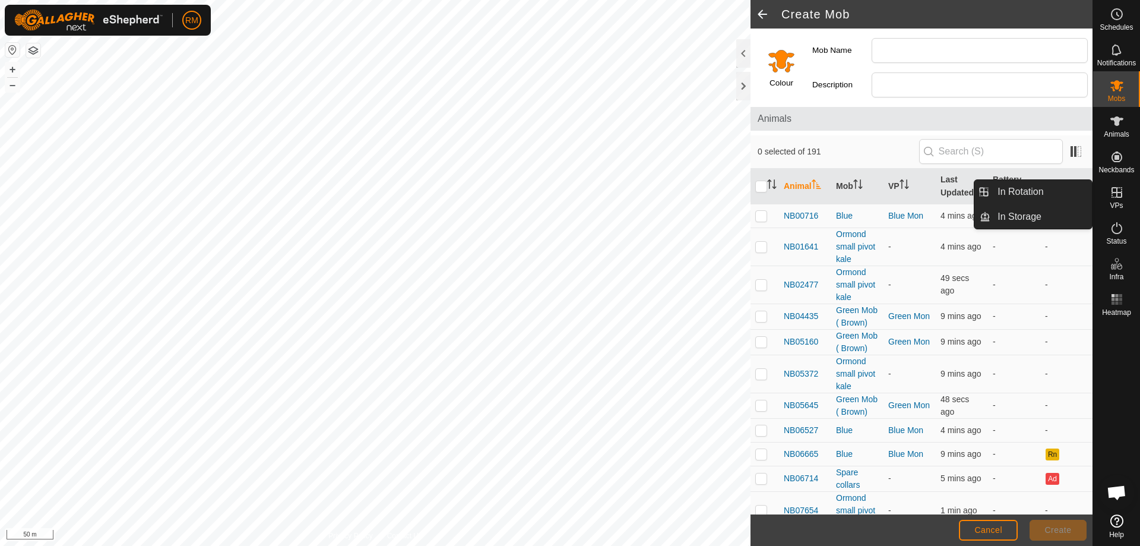  Describe the element at coordinates (801, 430) in the screenshot. I see `span: NB06527` at that location.